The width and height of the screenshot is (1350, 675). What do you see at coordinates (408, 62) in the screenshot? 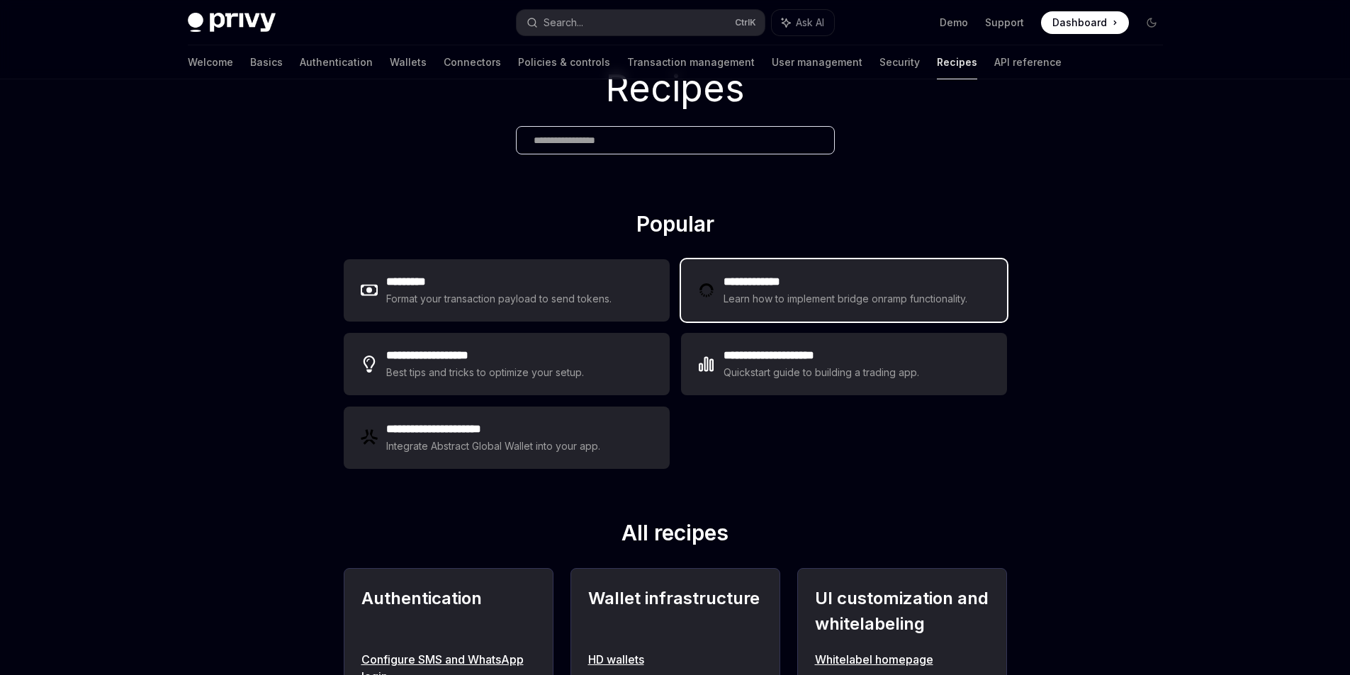
I see `a: Wallets` at bounding box center [408, 62].